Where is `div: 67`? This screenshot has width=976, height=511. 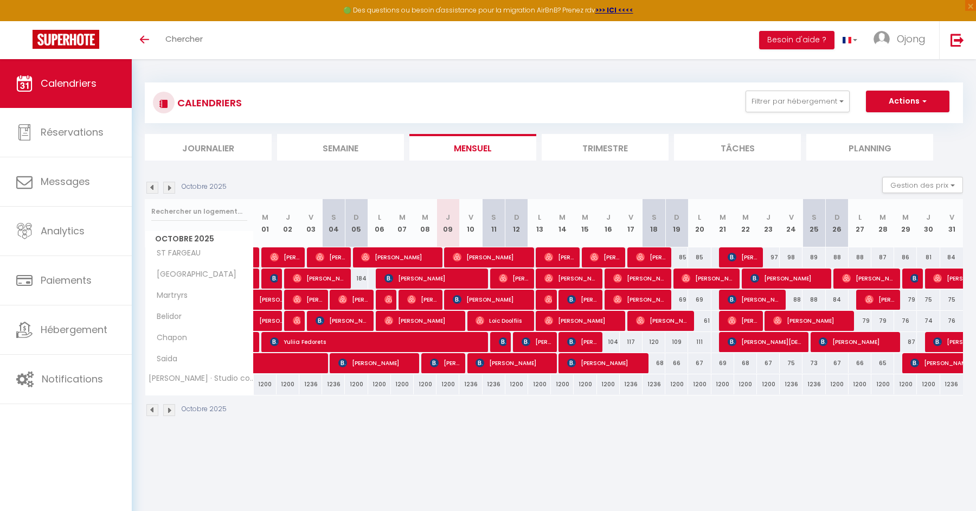 div: 67 is located at coordinates (837, 363).